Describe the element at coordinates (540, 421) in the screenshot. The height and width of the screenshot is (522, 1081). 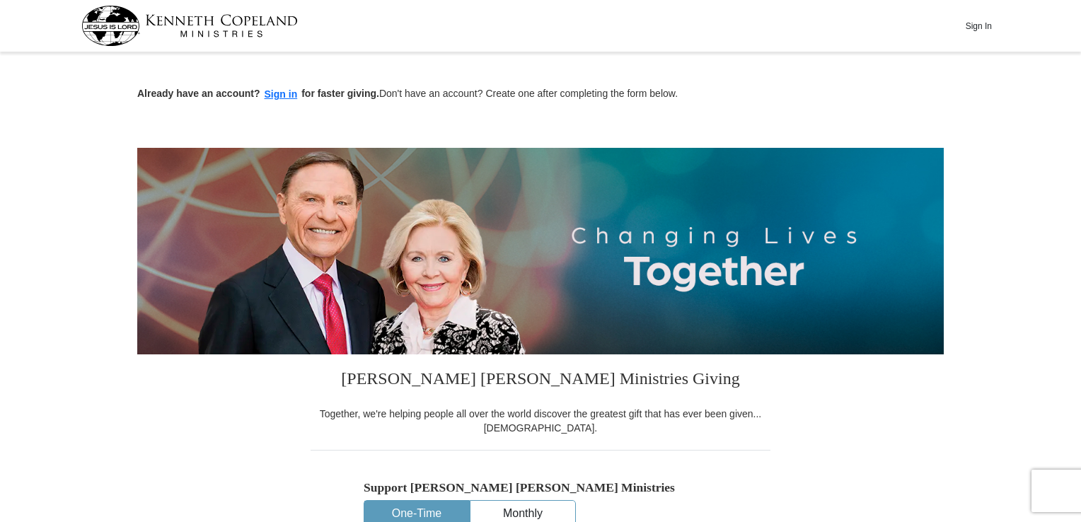
I see `div: Together, we're helping people all over the world discover the greatest gift that has ever been g...` at that location.